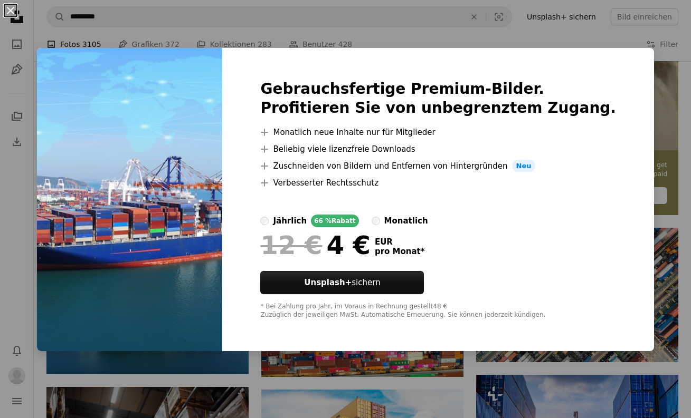 The width and height of the screenshot is (691, 418). I want to click on li: Zuschneiden von Bildern und Entfernen von Hintergründen, so click(438, 166).